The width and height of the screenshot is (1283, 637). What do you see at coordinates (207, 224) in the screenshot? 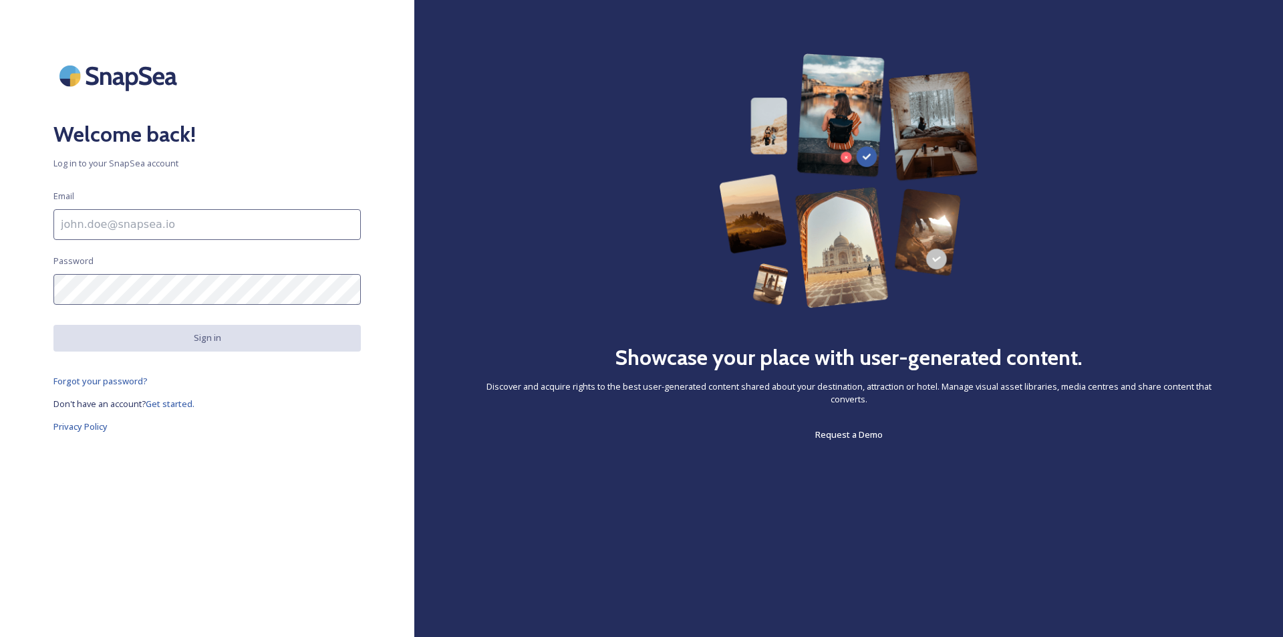
I see `input: john.doe@snapsea.io` at bounding box center [207, 224].